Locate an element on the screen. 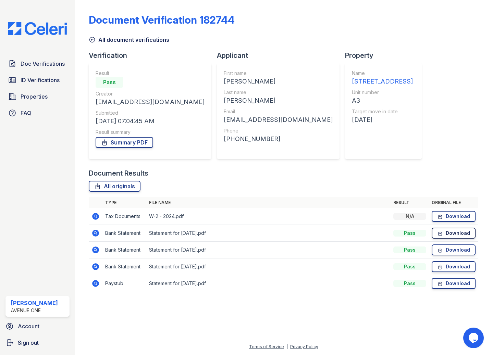 This screenshot has height=355, width=492. span: Properties is located at coordinates (34, 97).